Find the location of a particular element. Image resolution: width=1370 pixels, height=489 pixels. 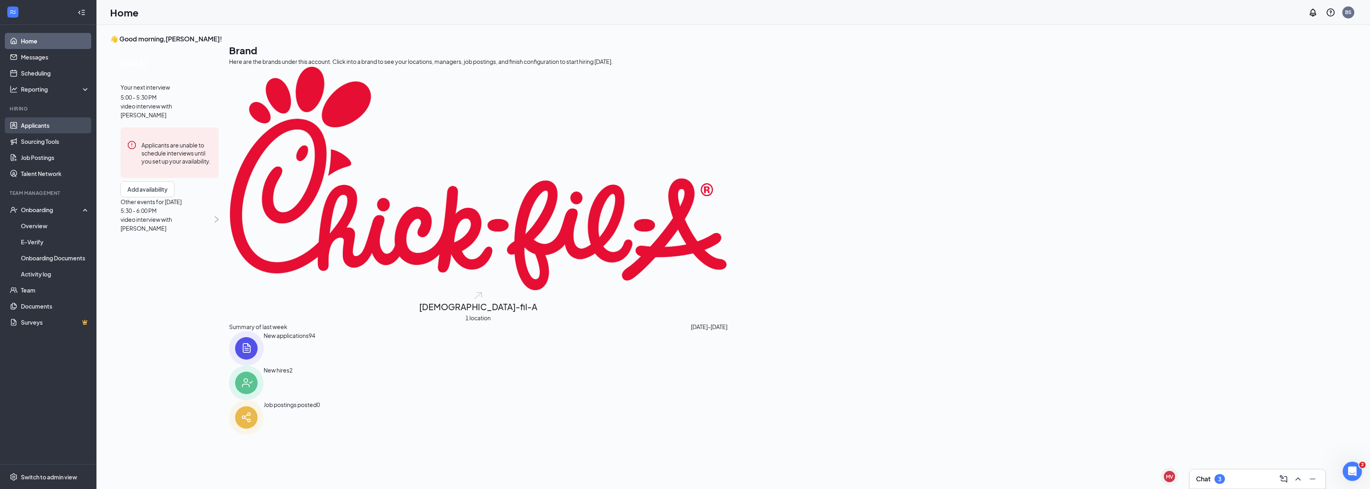

div: Team Management is located at coordinates (49, 193).